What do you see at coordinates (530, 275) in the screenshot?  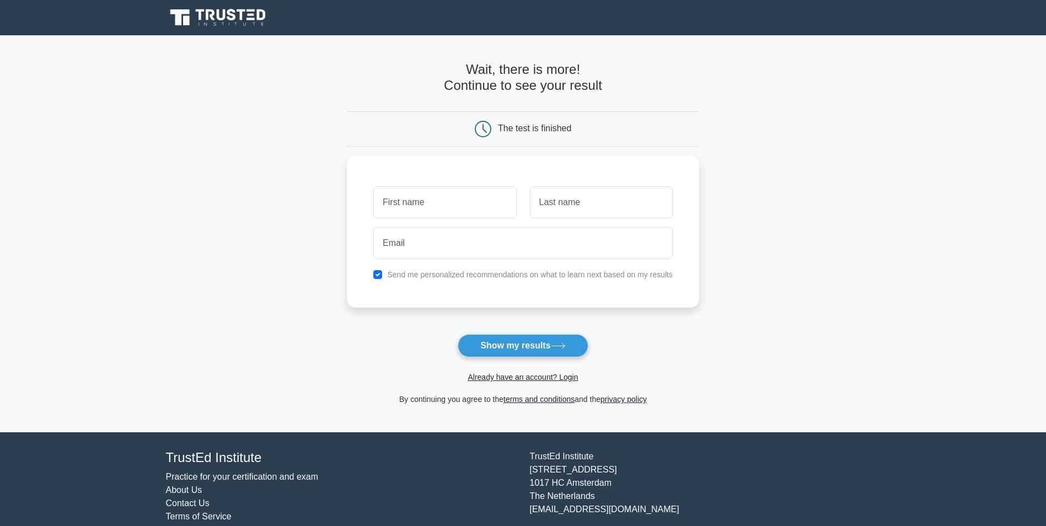 I see `label: Send me personalized recommendations on what to learn next based on my results` at bounding box center [530, 275].